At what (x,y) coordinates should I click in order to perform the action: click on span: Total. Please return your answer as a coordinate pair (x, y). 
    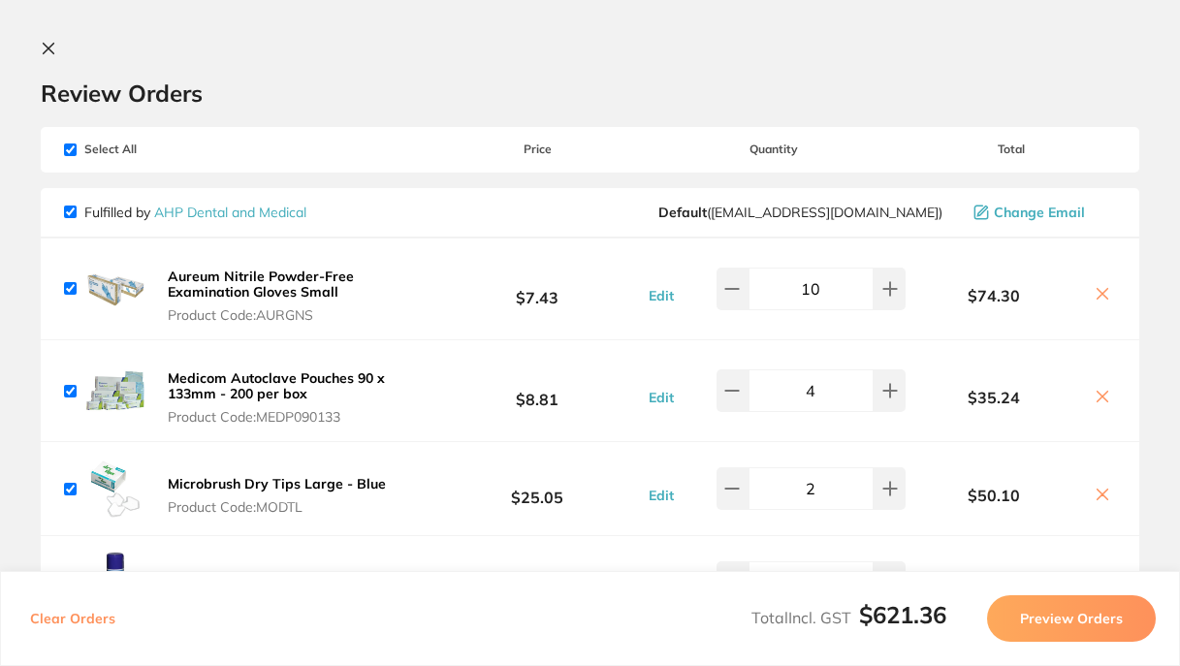
    Looking at the image, I should click on (1010, 149).